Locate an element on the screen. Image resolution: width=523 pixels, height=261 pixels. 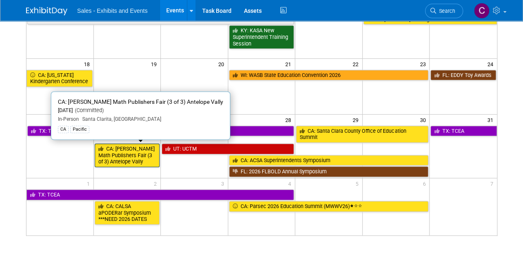
a: CA: Santa Clara County Office of Education Summit is located at coordinates (362, 134).